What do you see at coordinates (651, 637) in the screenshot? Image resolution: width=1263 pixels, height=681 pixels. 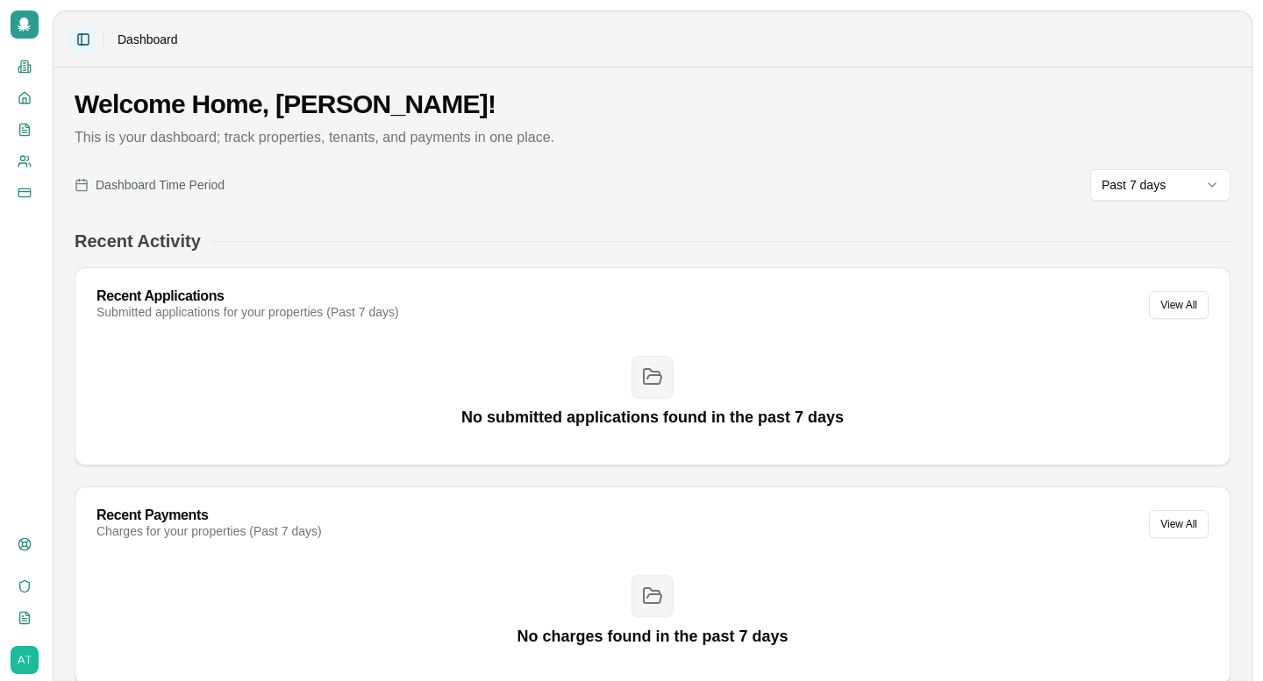 I see `h3: No charges found in the past 7 days` at bounding box center [651, 637].